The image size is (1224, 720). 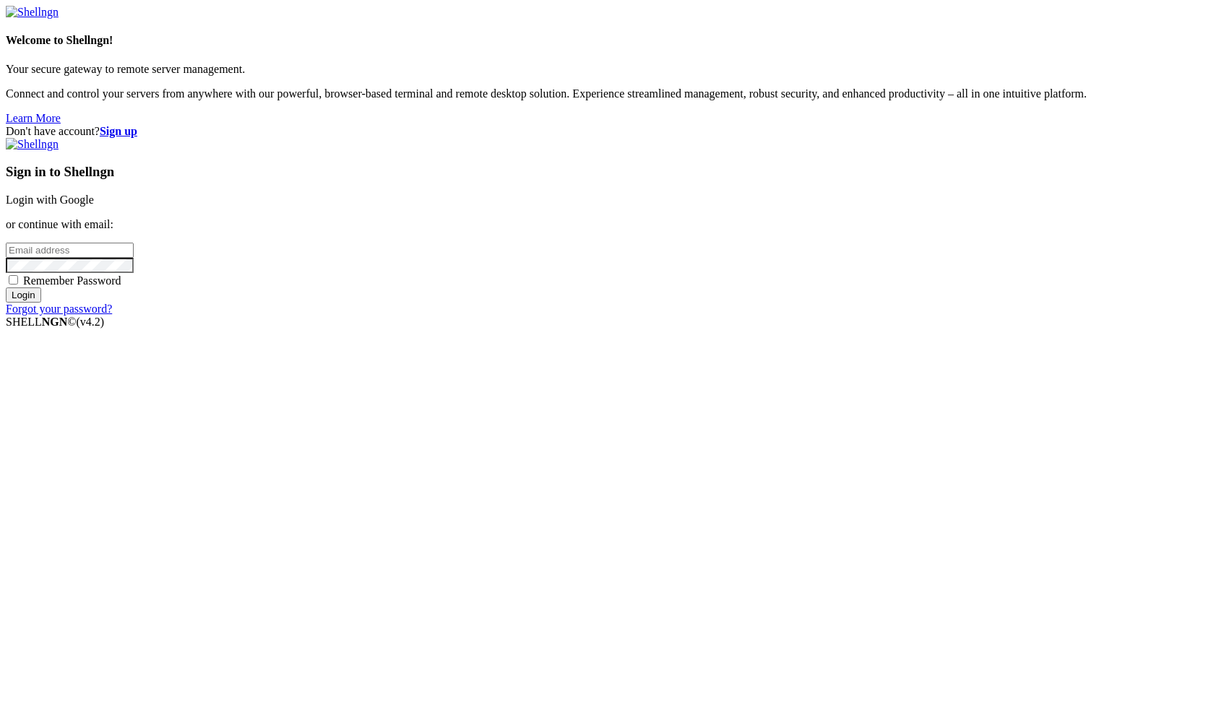 What do you see at coordinates (23, 295) in the screenshot?
I see `input: Login` at bounding box center [23, 295].